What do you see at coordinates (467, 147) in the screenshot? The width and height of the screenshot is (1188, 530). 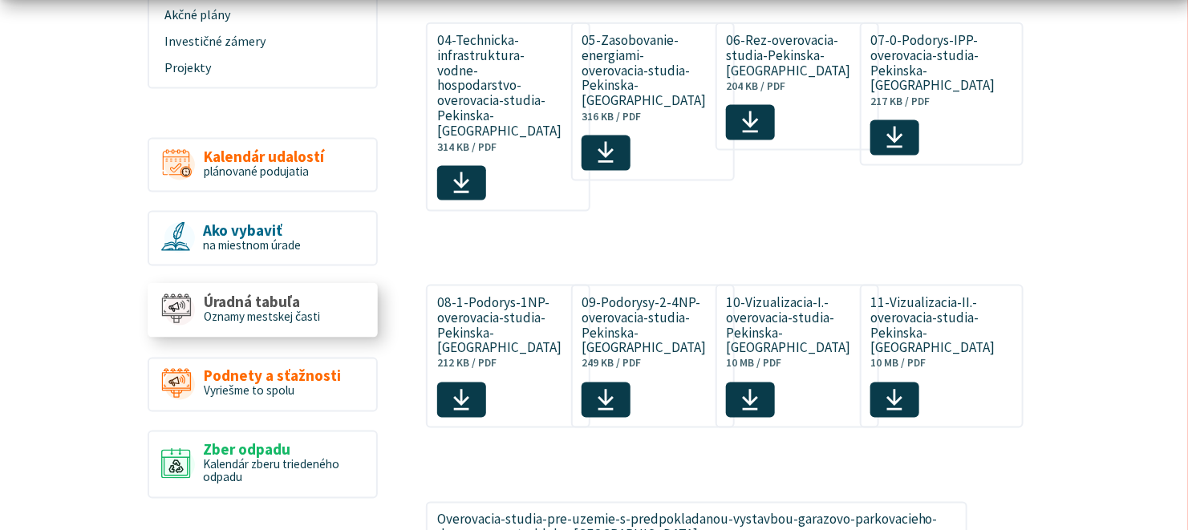 I see `span: 314 KB / PDF` at bounding box center [467, 147].